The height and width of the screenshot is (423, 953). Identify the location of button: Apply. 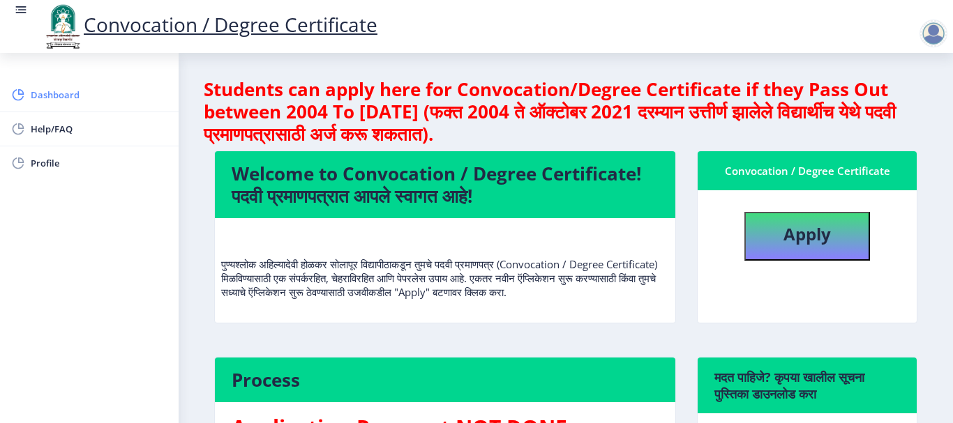
(807, 236).